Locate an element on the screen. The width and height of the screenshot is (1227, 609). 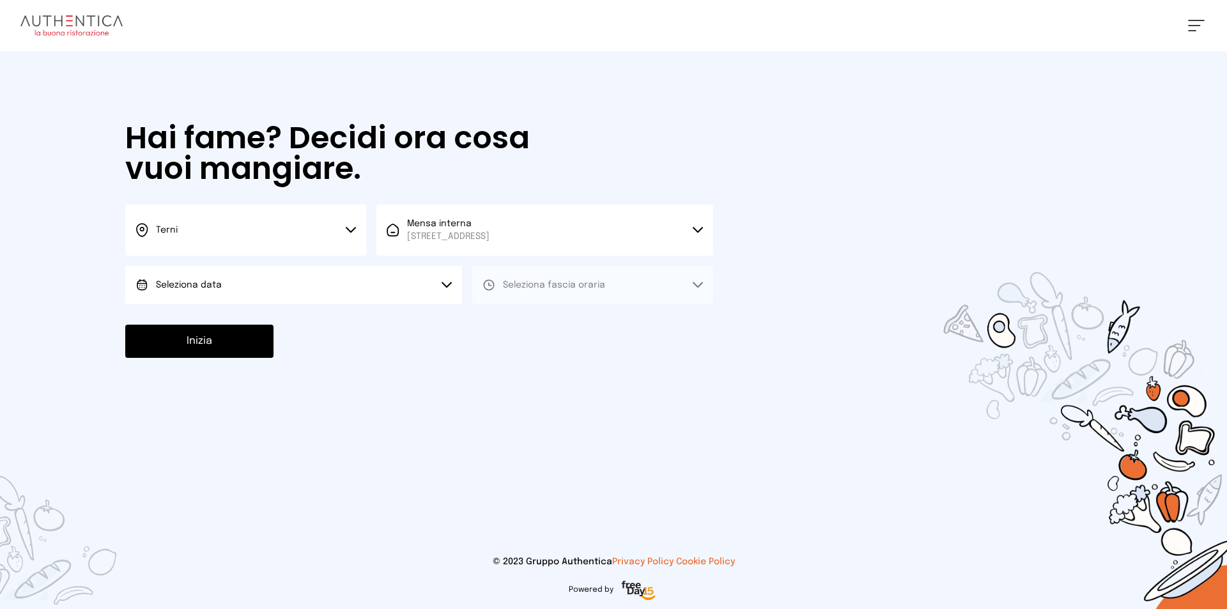
span: Terni is located at coordinates (167, 230).